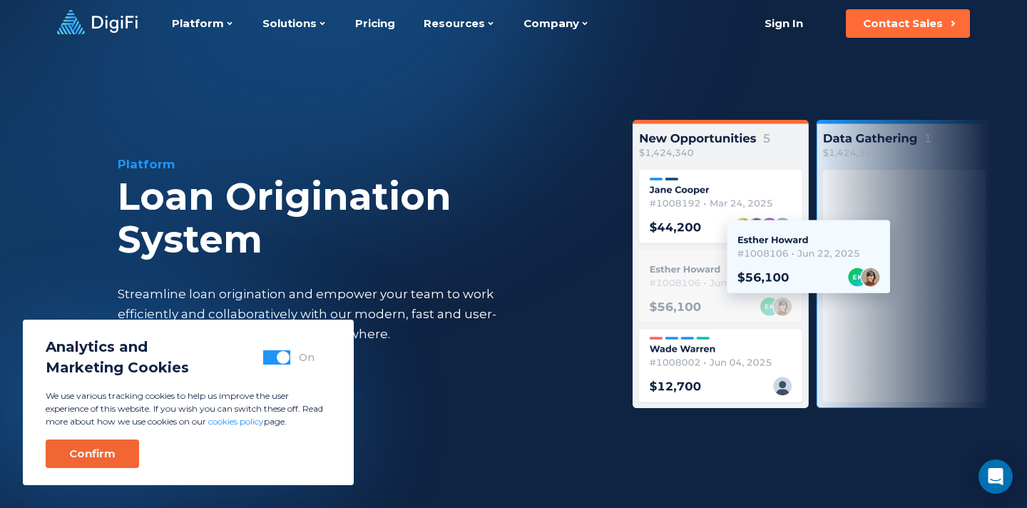 This screenshot has height=508, width=1027. I want to click on span: Analytics and, so click(117, 347).